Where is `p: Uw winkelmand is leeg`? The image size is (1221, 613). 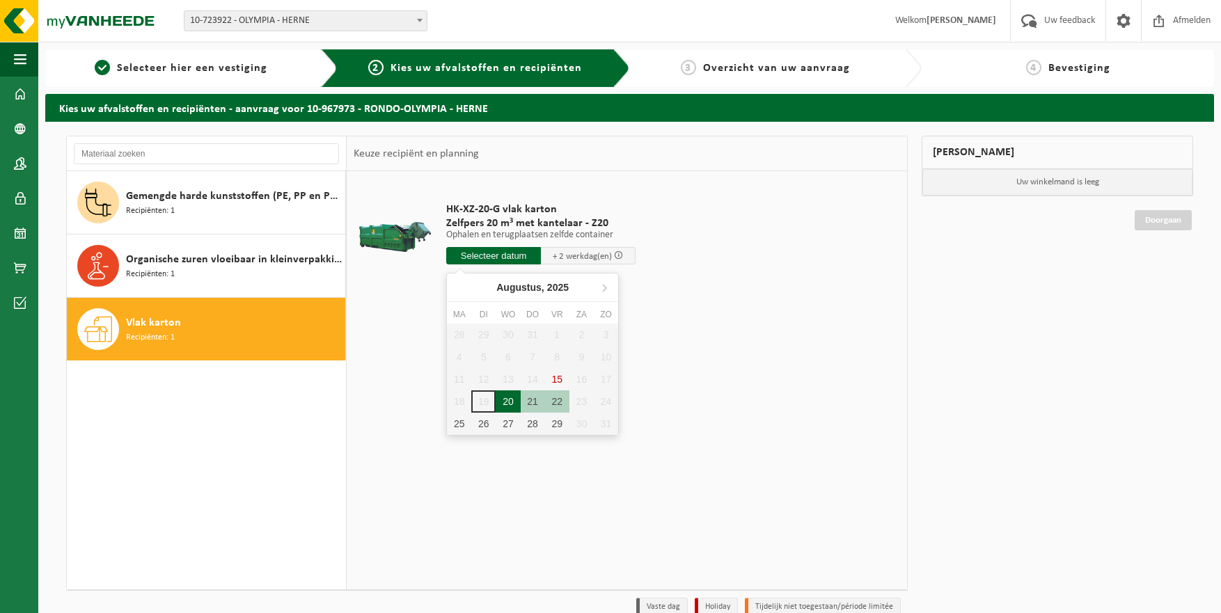
p: Uw winkelmand is leeg is located at coordinates (1058, 182).